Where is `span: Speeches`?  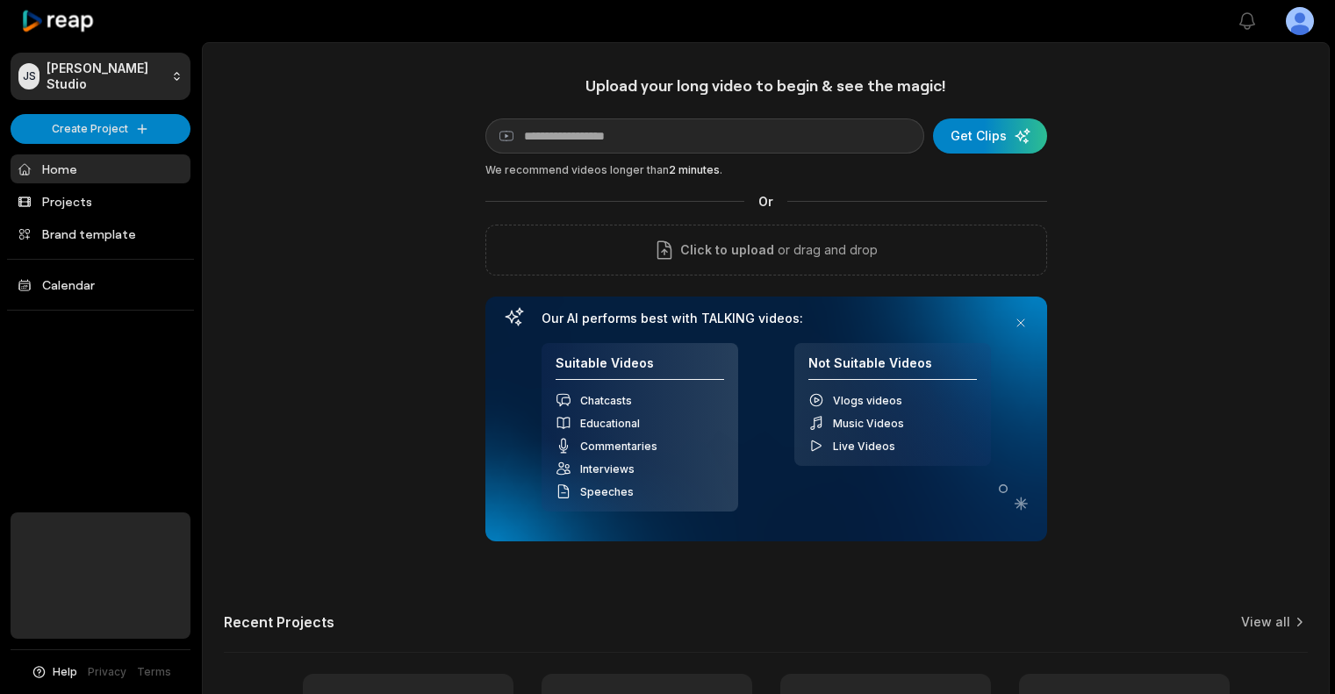
span: Speeches is located at coordinates (606, 491).